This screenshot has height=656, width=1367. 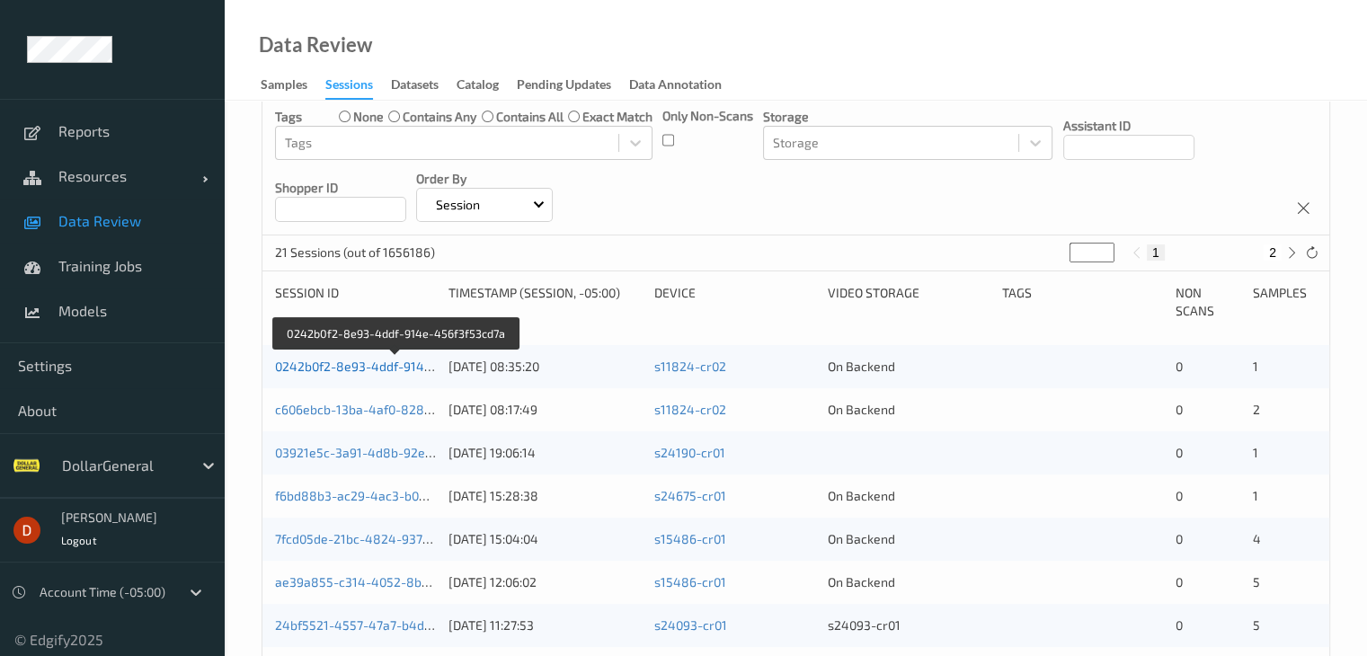 I want to click on a: 24bf5521-4557-47a7-b4d0-5b9985c9120e, so click(x=398, y=624).